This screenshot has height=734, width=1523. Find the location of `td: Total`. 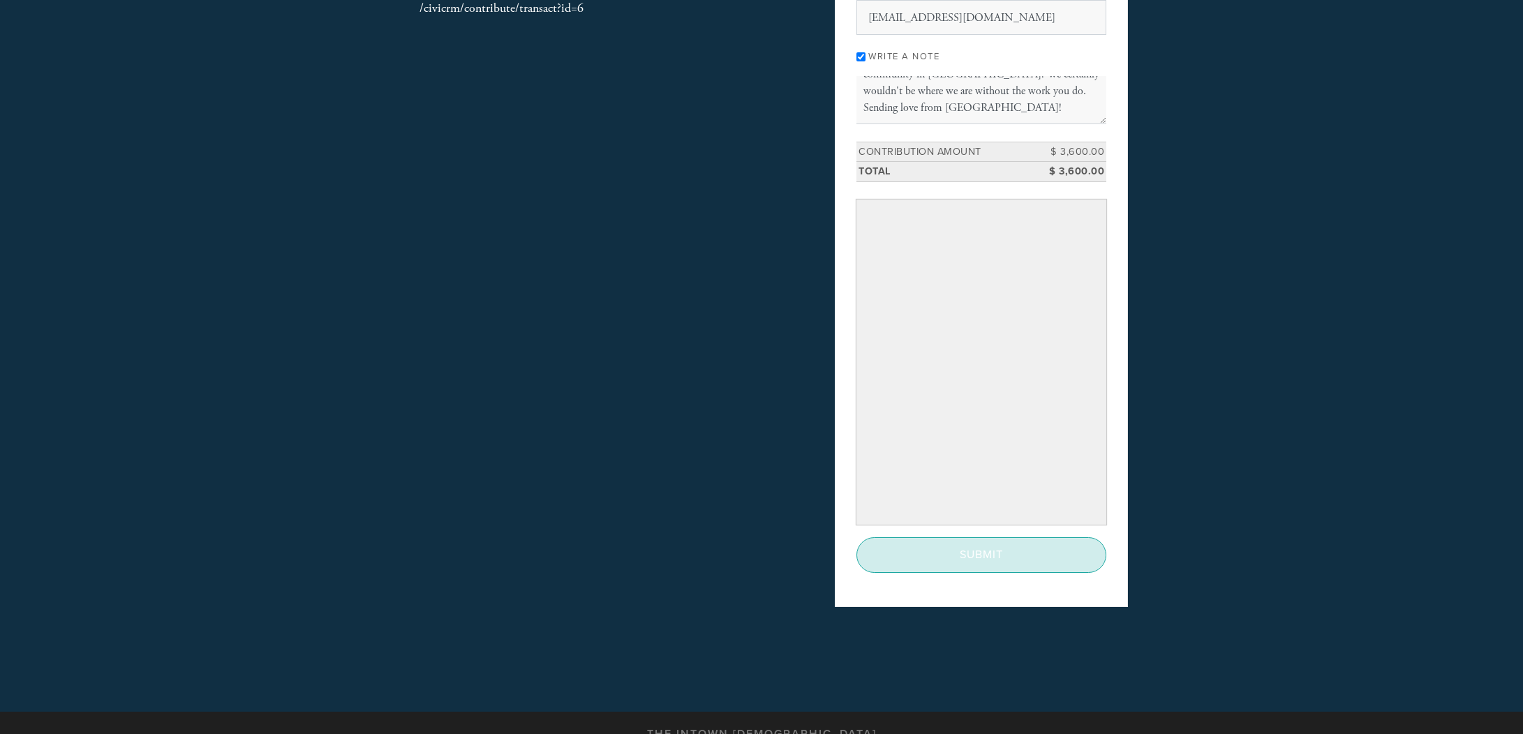

td: Total is located at coordinates (950, 172).